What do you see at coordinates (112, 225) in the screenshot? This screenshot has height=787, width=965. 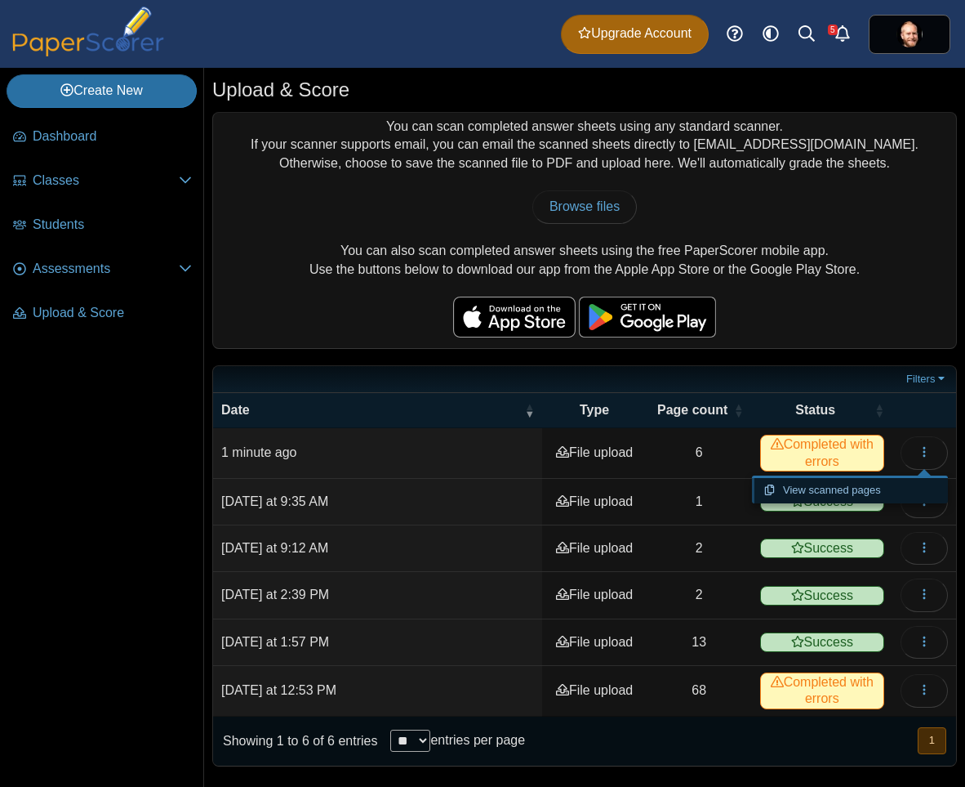 I see `span: Students` at bounding box center [112, 225].